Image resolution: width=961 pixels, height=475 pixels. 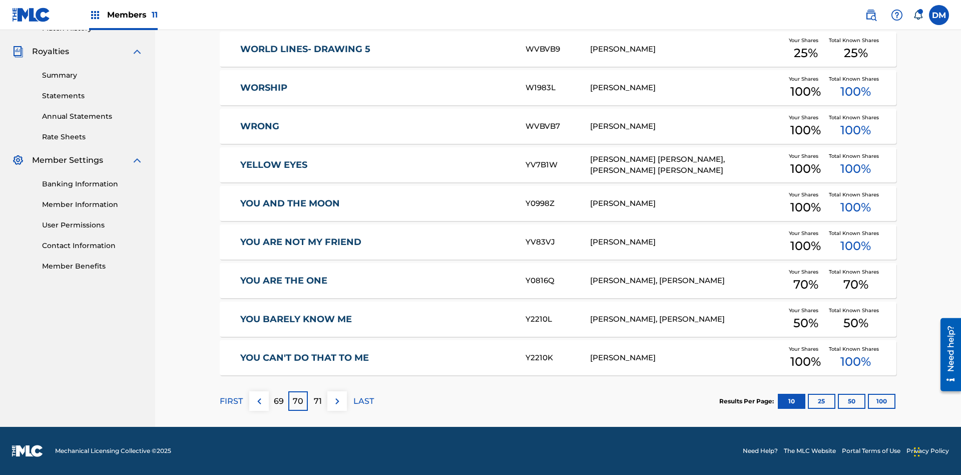 What do you see at coordinates (748, 401) in the screenshot?
I see `p: Results Per Page:` at bounding box center [748, 401].